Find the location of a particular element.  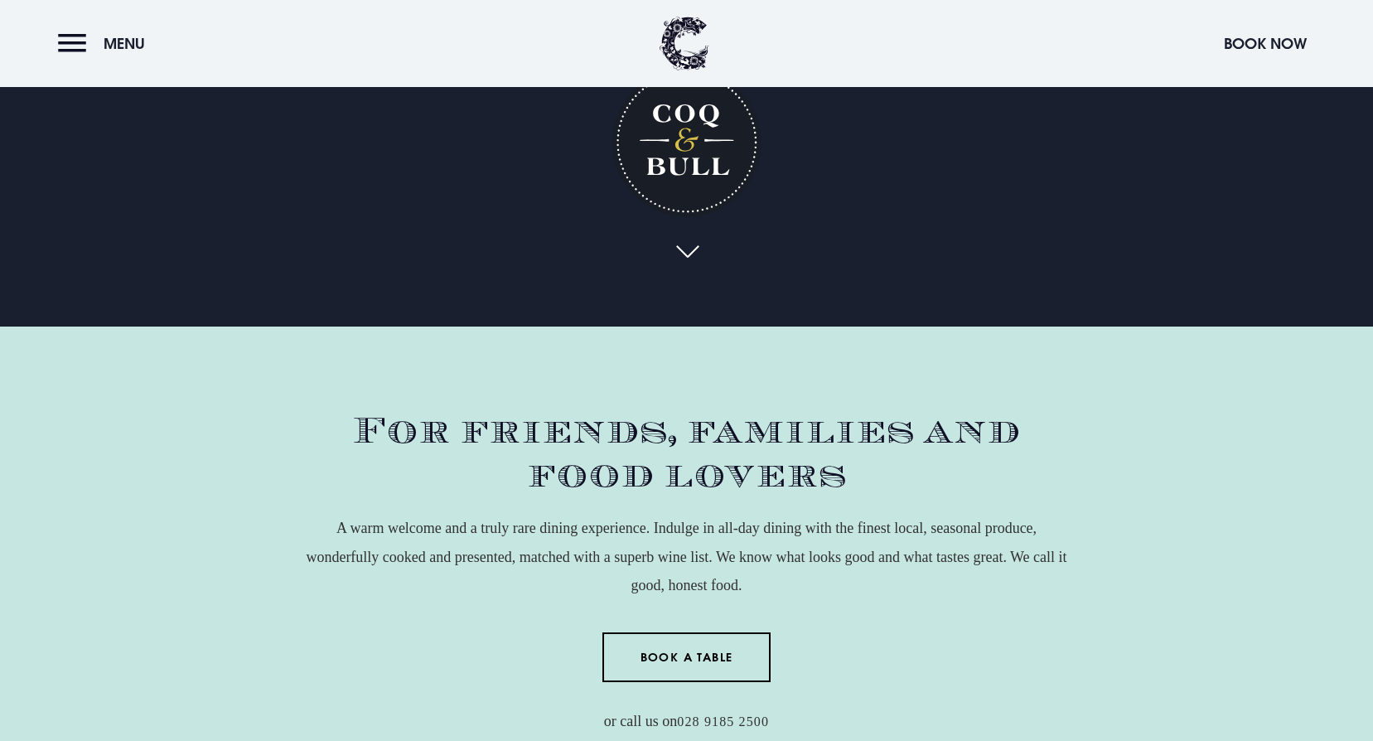

button: Menu is located at coordinates (105, 43).